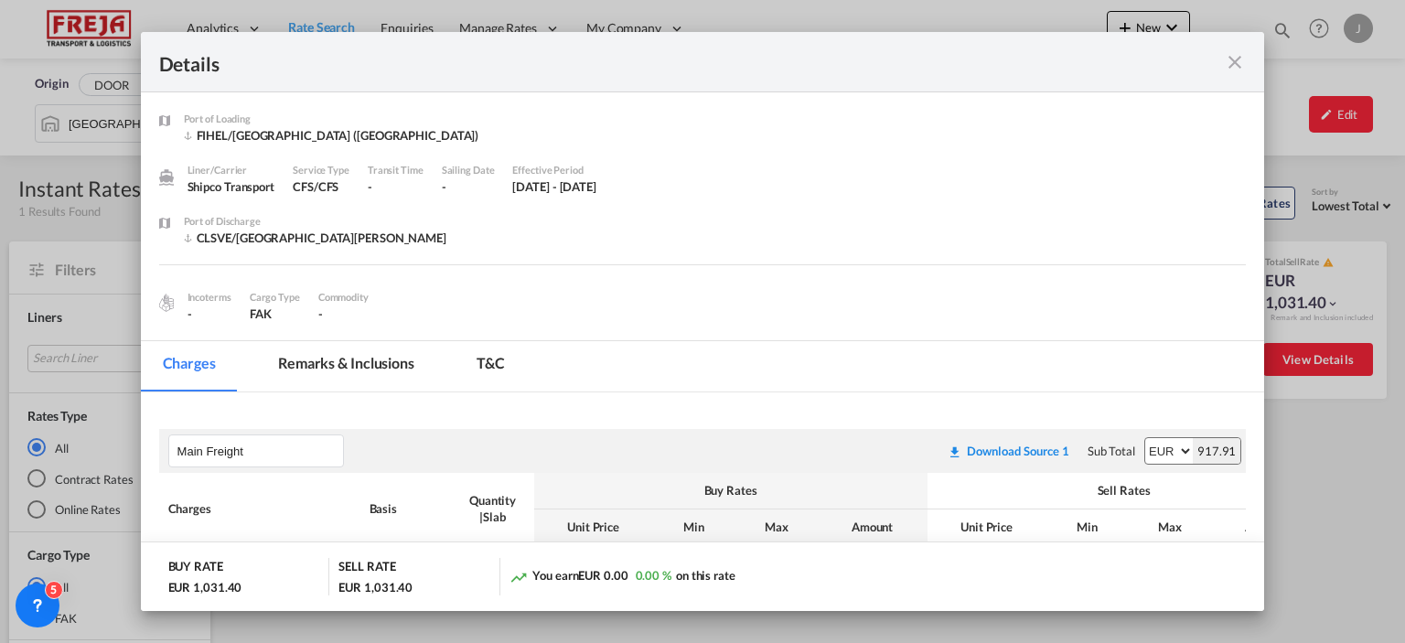 This screenshot has width=1405, height=643. What do you see at coordinates (196, 568) in the screenshot?
I see `div: BUY RATE` at bounding box center [196, 568].